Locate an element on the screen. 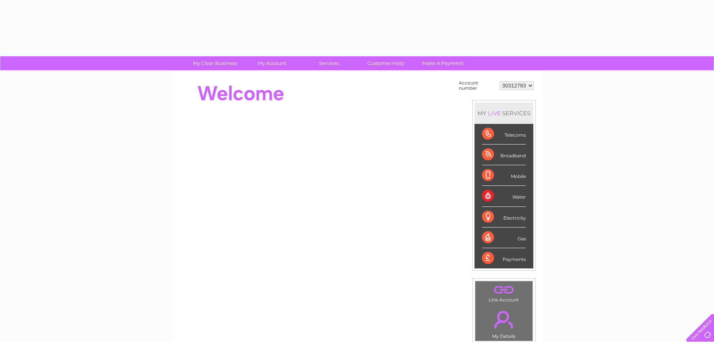 This screenshot has height=342, width=714. td: Account number is located at coordinates (477, 86).